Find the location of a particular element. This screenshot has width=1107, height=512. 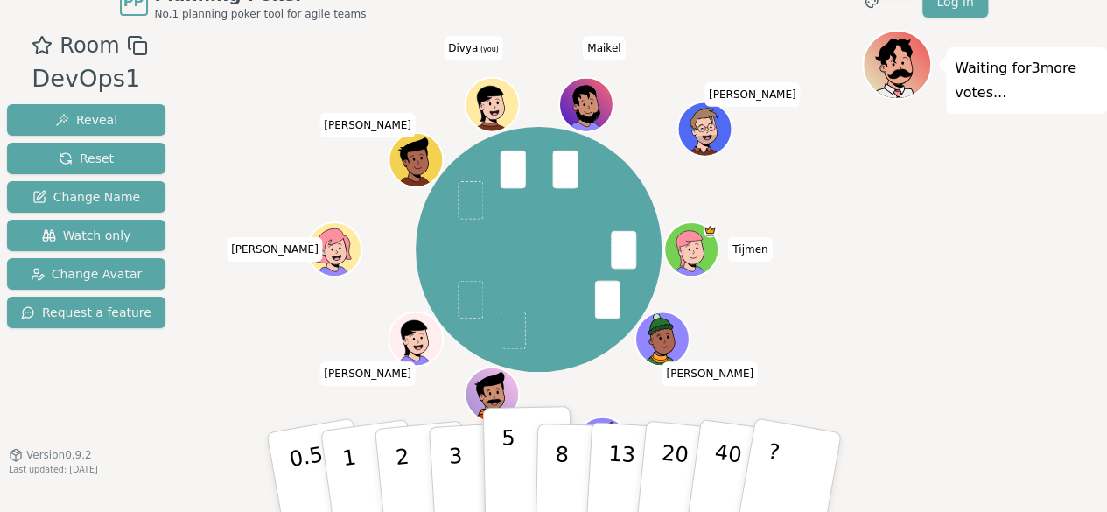

button: Watch only is located at coordinates (86, 235).